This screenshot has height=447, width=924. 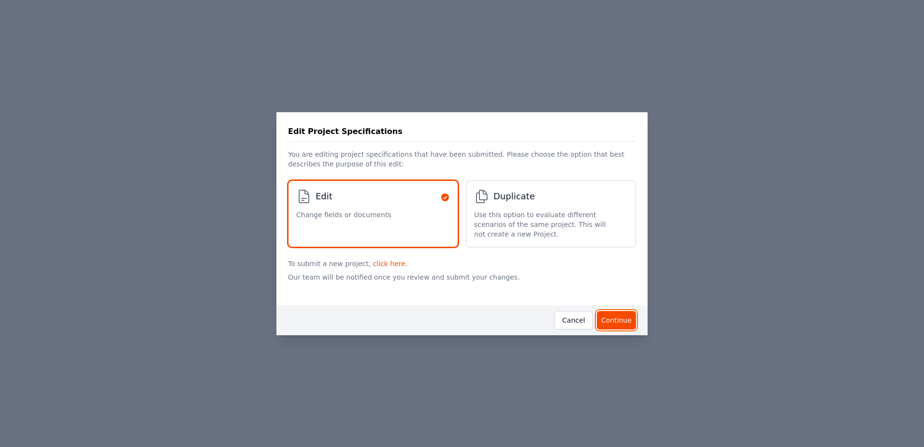 What do you see at coordinates (324, 196) in the screenshot?
I see `span: Edit` at bounding box center [324, 196].